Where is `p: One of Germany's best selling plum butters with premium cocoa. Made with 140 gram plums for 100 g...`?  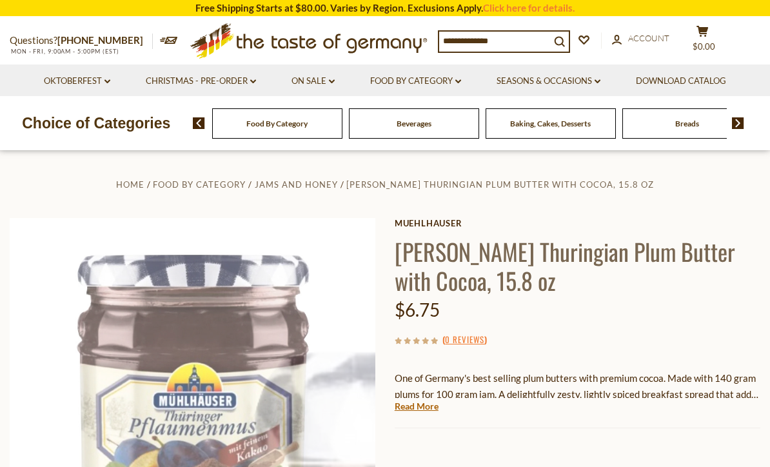
p: One of Germany's best selling plum butters with premium cocoa. Made with 140 gram plums for 100 g... is located at coordinates (577, 386).